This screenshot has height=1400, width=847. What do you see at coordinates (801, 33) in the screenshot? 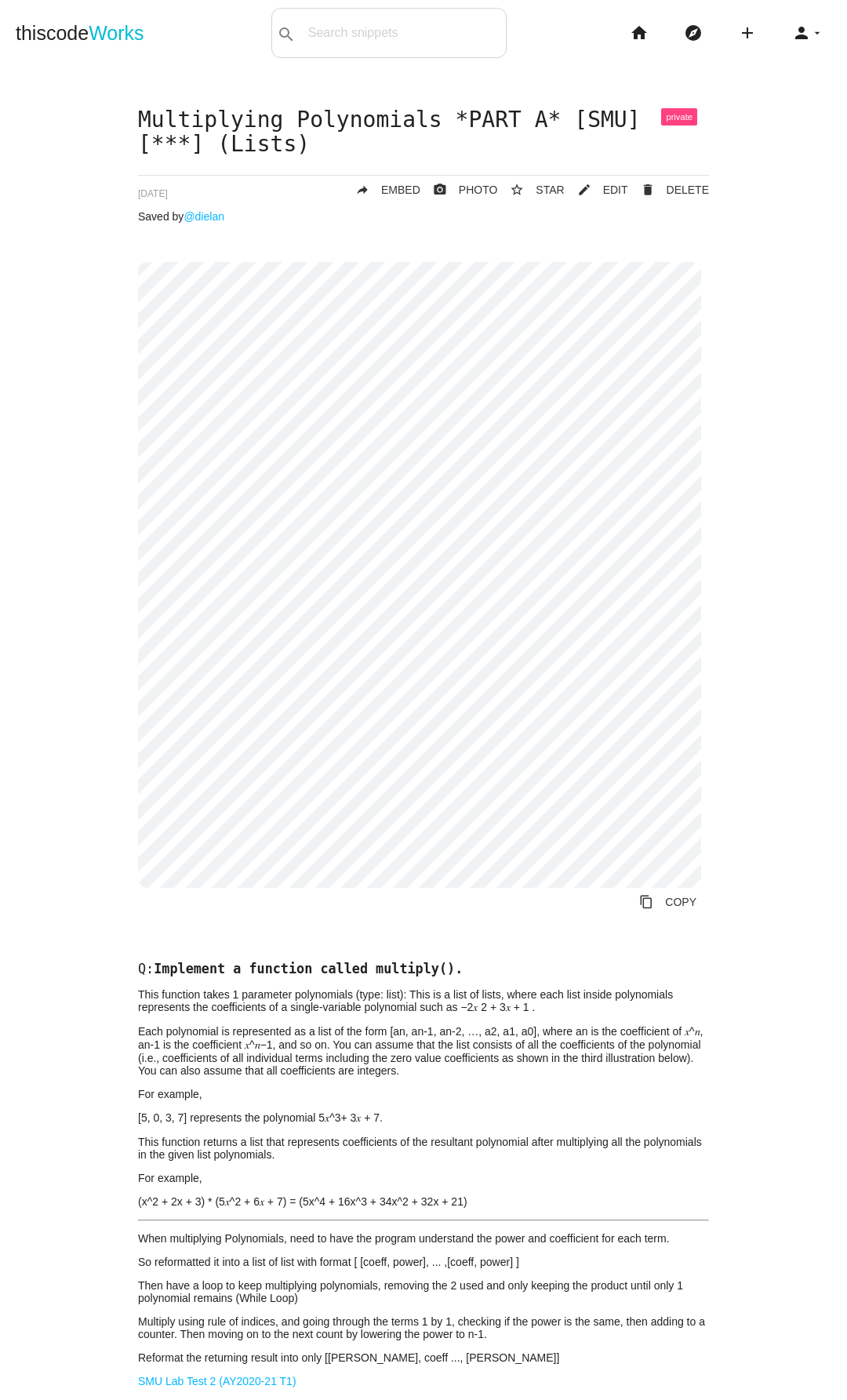
I see `i: person` at bounding box center [801, 33].